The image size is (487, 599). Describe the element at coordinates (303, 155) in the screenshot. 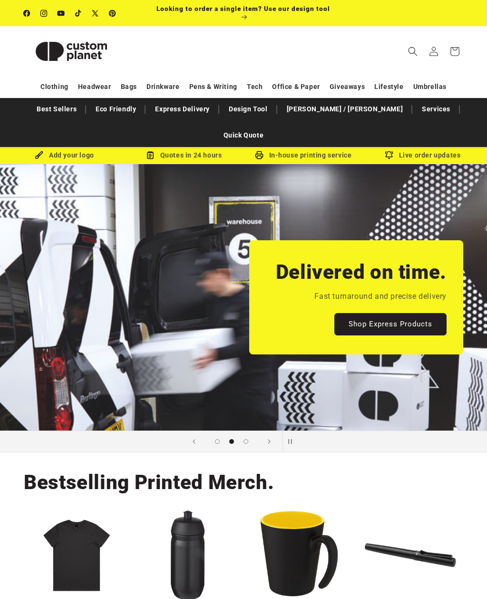

I see `div: In-house printing service` at that location.